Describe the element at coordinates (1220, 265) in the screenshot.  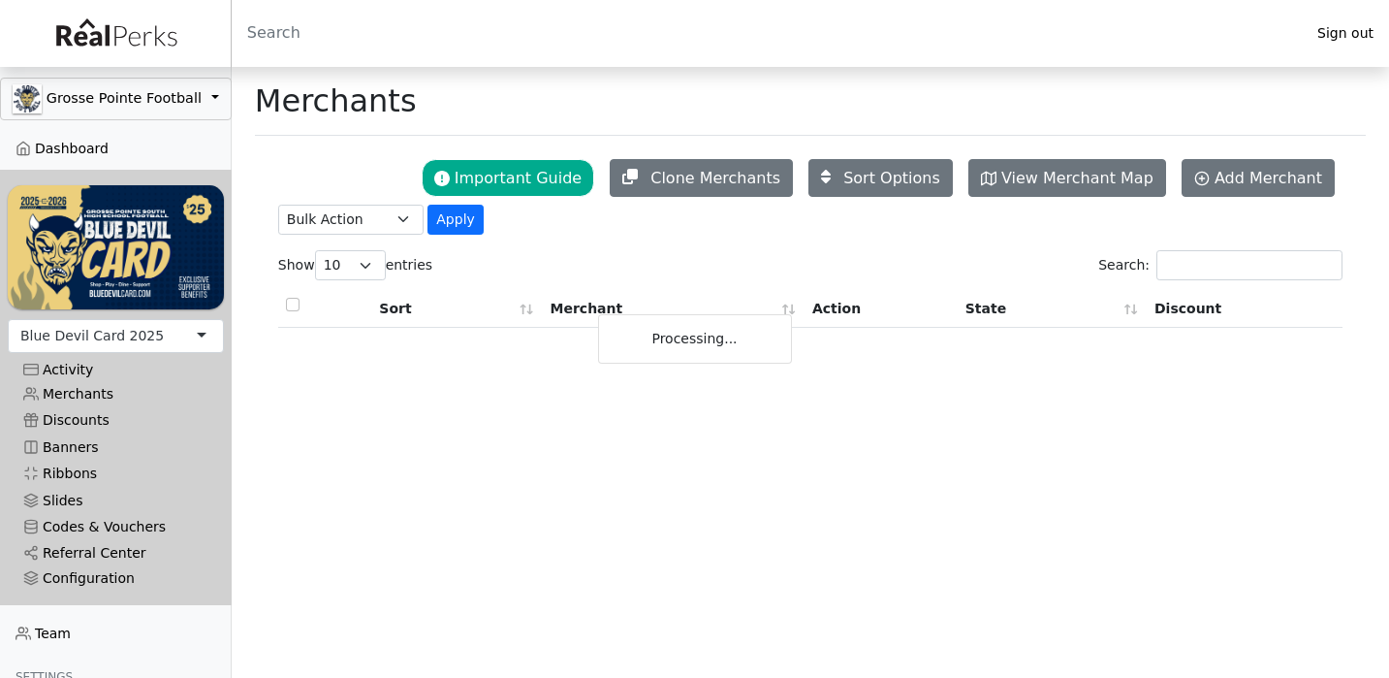
I see `label: Search:` at that location.